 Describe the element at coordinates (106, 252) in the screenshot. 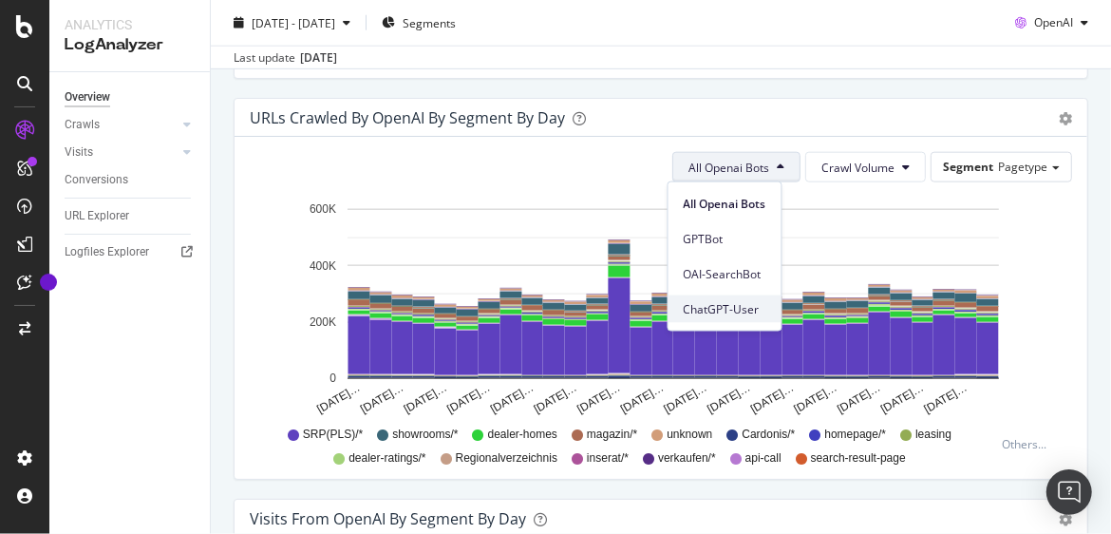

I see `div: Logfiles Explorer` at that location.